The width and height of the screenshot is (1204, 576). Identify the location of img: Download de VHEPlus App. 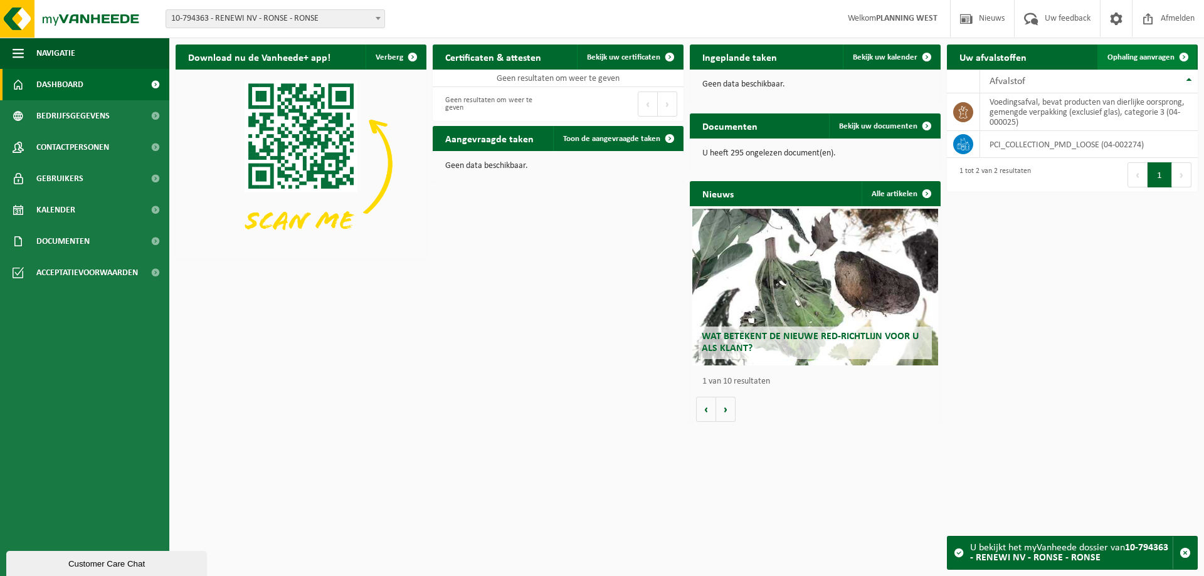
(301, 164).